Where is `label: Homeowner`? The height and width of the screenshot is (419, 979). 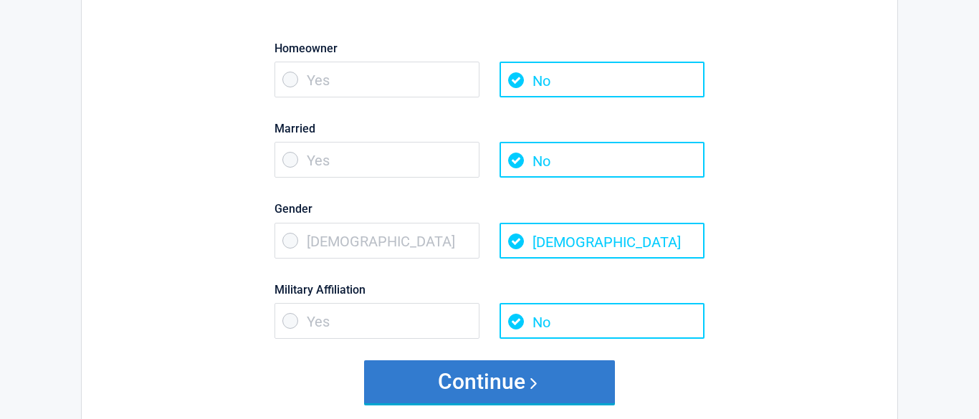
label: Homeowner is located at coordinates (489, 48).